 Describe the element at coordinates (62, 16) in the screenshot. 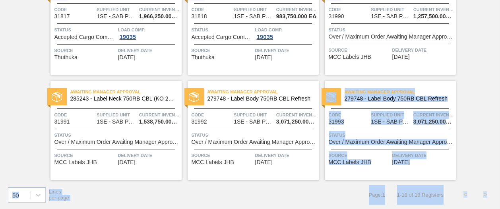

I see `span: 31817` at that location.